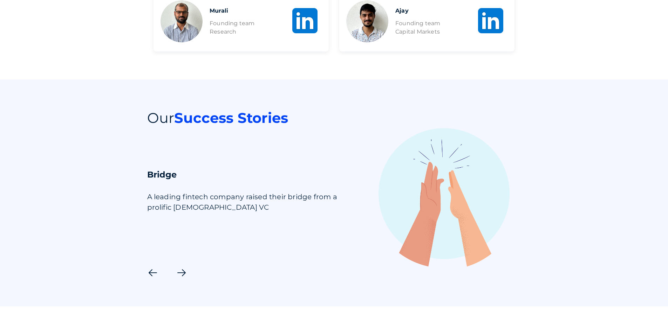 The height and width of the screenshot is (334, 668). I want to click on div: Bridge, so click(244, 175).